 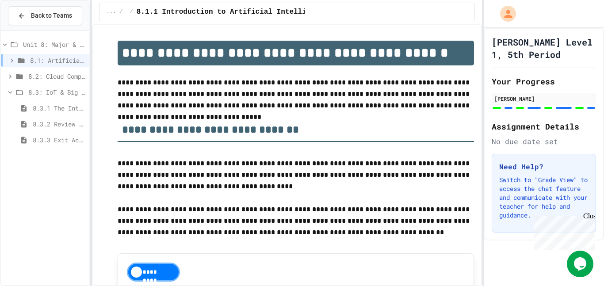 What do you see at coordinates (59, 108) in the screenshot?
I see `span: 8.3.1 The Internet of Things and Big Data: Our Connected Digital World` at bounding box center [59, 108].